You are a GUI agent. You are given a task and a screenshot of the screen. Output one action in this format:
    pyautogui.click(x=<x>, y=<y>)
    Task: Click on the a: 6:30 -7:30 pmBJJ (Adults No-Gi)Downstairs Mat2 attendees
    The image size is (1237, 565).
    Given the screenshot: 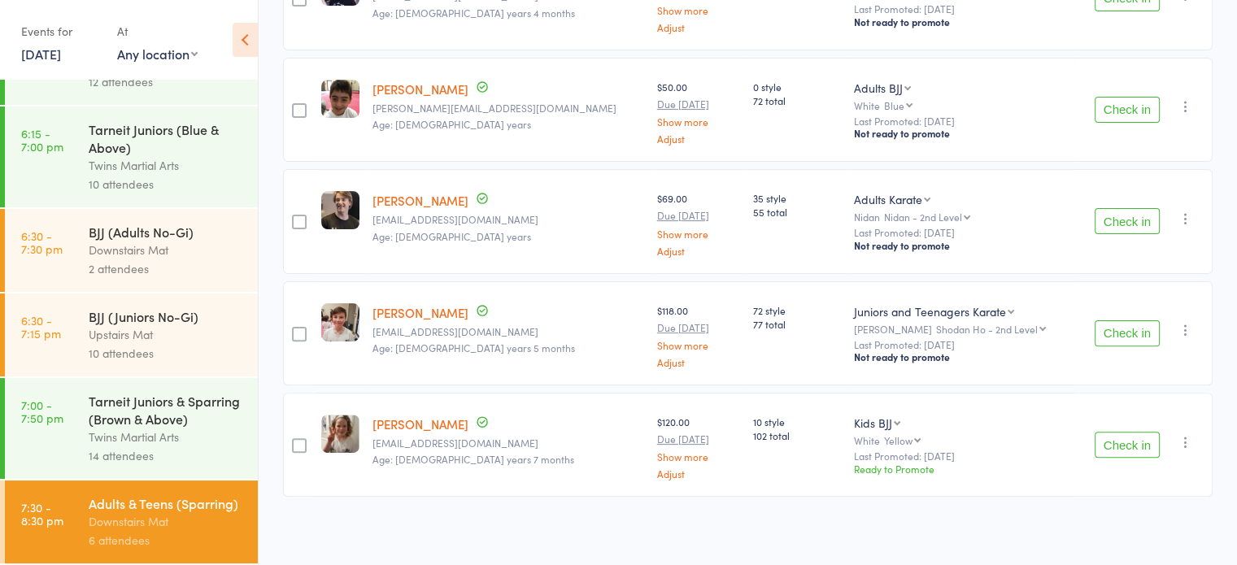 What is the action you would take?
    pyautogui.click(x=131, y=250)
    